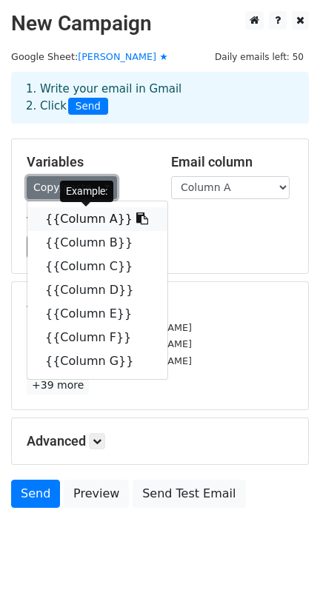 This screenshot has height=590, width=320. Describe the element at coordinates (36, 493) in the screenshot. I see `a: Send` at that location.